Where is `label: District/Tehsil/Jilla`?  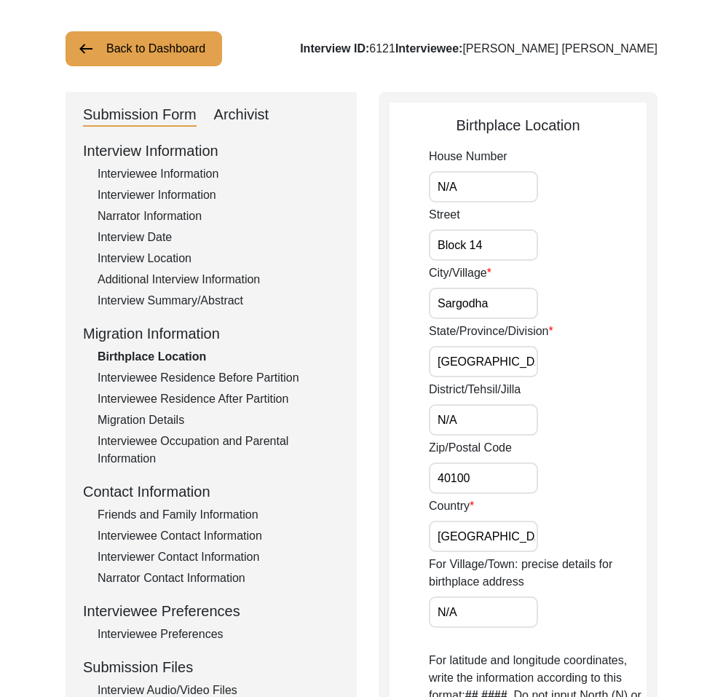 label: District/Tehsil/Jilla is located at coordinates (475, 389).